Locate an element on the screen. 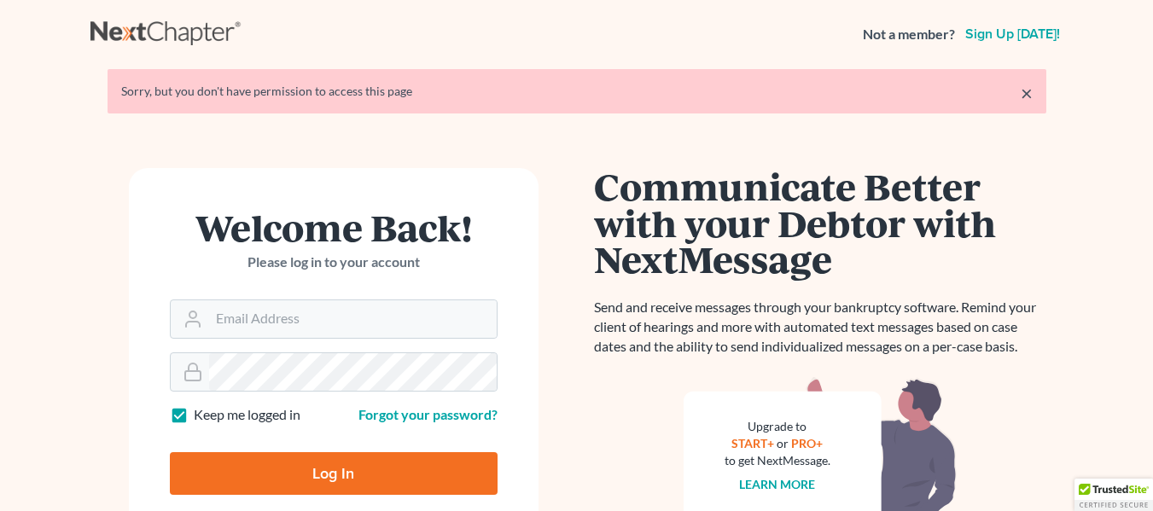 This screenshot has height=511, width=1153. h1: Welcome Back! is located at coordinates (334, 227).